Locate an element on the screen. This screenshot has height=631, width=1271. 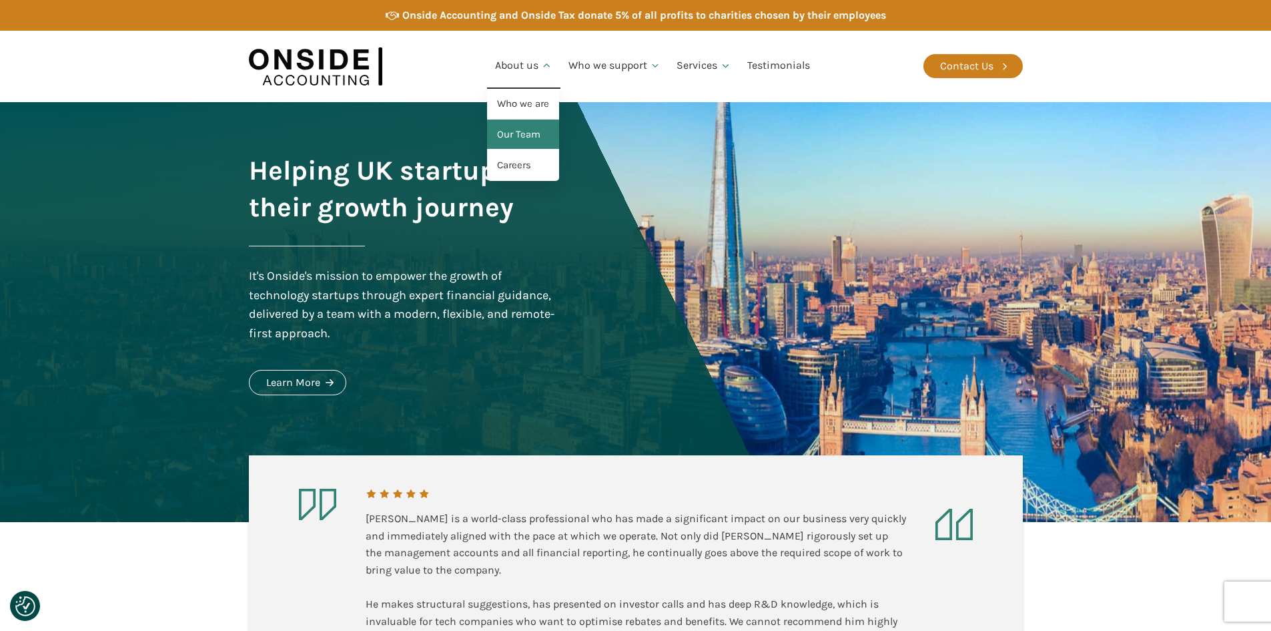
h1: Helping UK startups on their growth journey is located at coordinates (404, 189).